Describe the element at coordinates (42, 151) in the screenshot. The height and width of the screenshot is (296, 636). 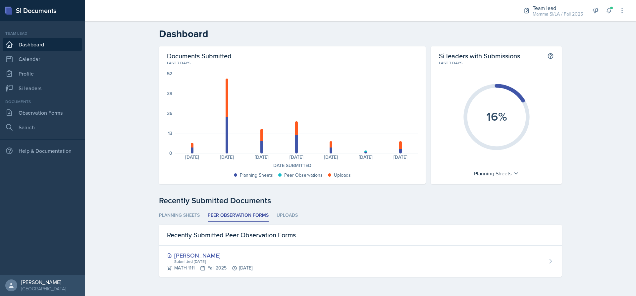
I see `div: Help & Documentation` at that location.